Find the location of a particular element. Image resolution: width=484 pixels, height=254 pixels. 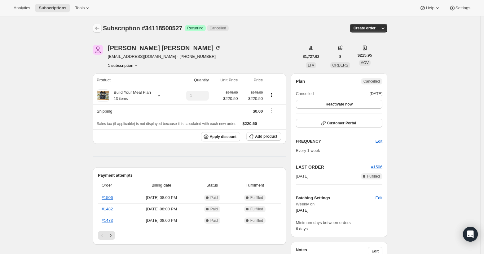

span: $1,727.62 is located at coordinates (311, 57).